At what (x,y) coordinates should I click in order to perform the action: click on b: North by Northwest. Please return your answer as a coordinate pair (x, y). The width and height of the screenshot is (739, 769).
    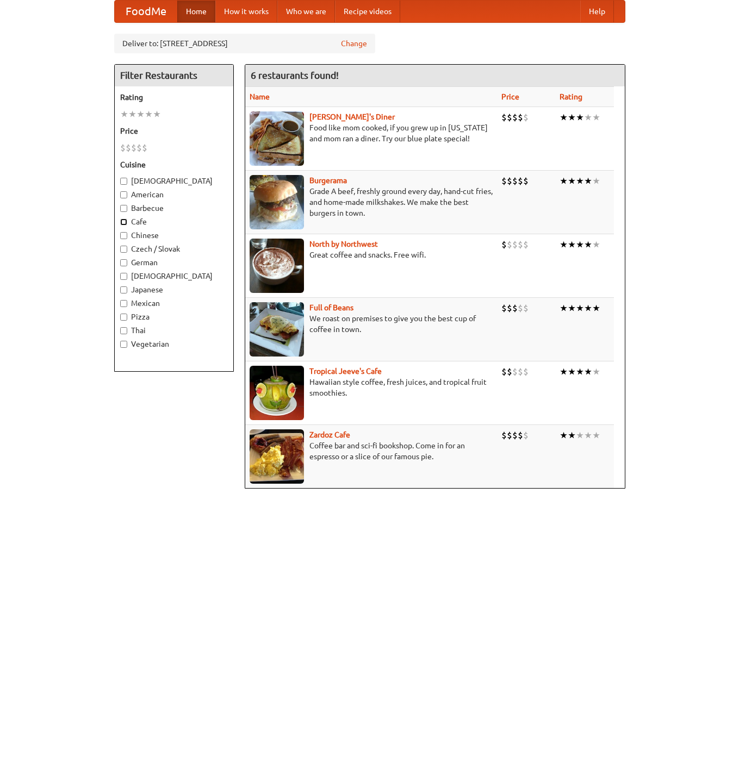
    Looking at the image, I should click on (344, 244).